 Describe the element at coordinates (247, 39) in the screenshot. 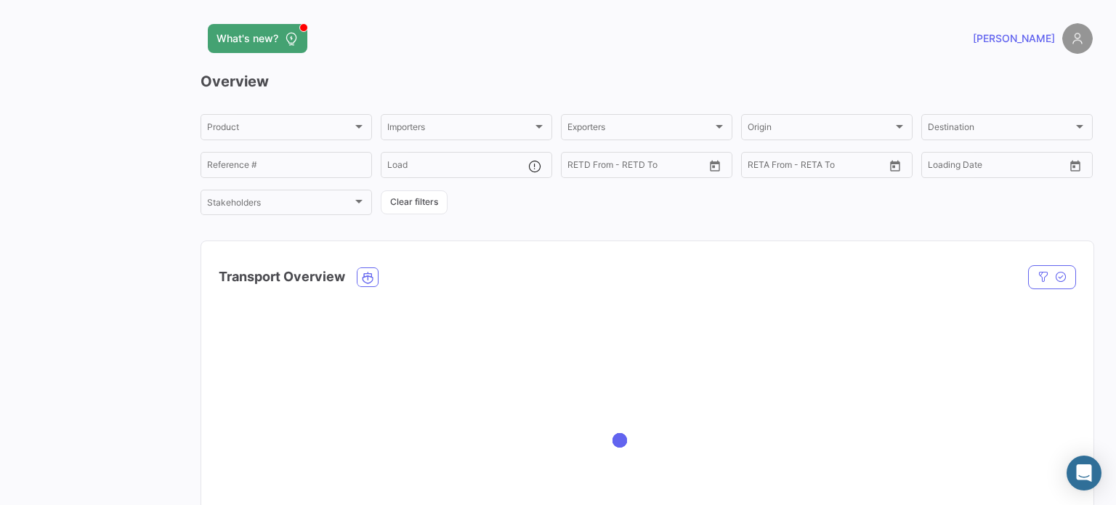

I see `span: What's new?` at that location.